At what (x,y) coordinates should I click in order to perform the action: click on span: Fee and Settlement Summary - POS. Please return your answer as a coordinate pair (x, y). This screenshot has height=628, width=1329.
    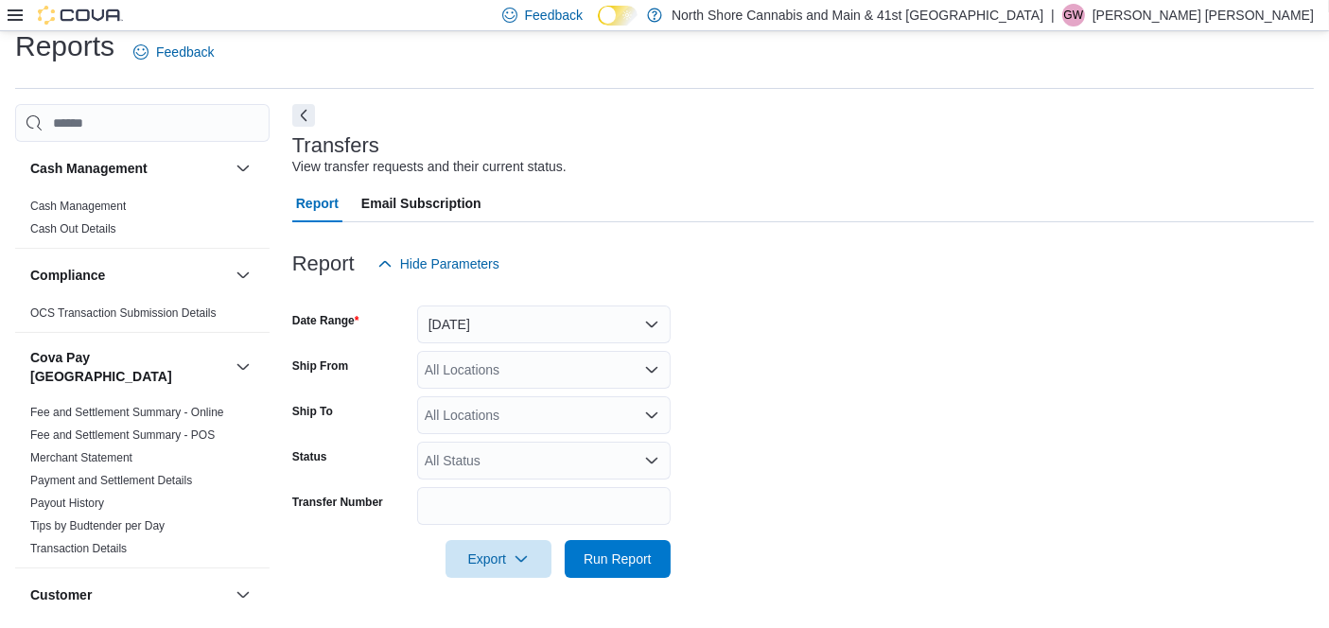
    Looking at the image, I should click on (122, 435).